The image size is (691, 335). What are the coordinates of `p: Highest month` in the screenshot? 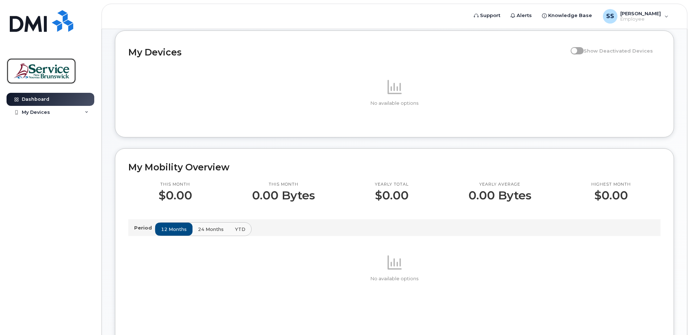 It's located at (611, 184).